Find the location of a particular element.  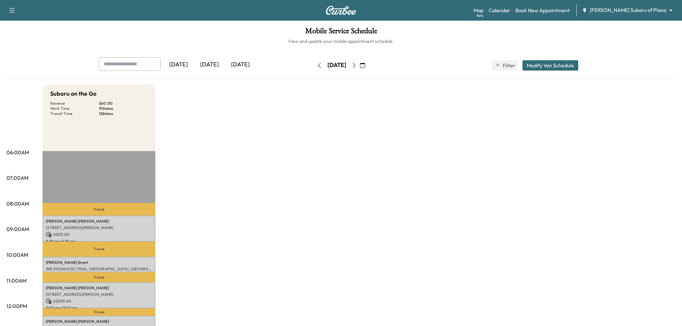

p: 11:03 am - 12:03 pm is located at coordinates (99, 308).